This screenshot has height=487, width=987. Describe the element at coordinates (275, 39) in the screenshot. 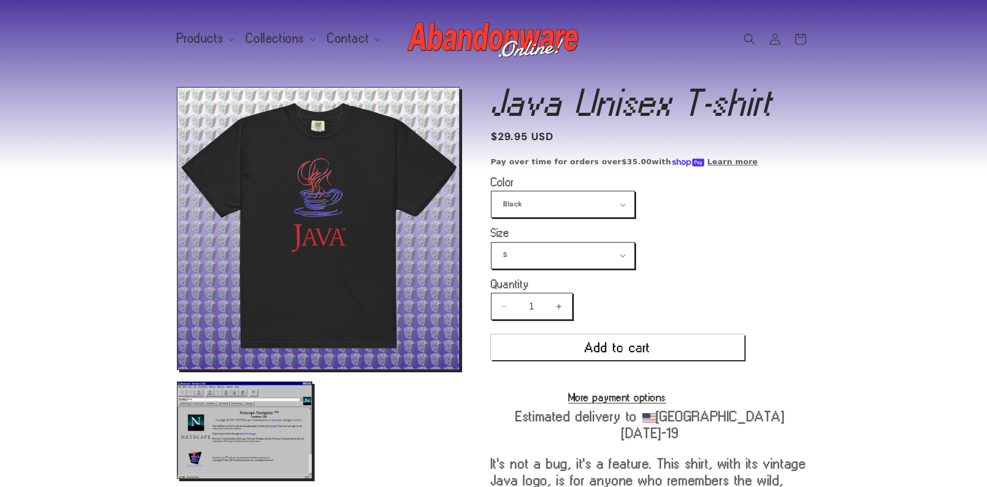

I see `span: Collections` at that location.